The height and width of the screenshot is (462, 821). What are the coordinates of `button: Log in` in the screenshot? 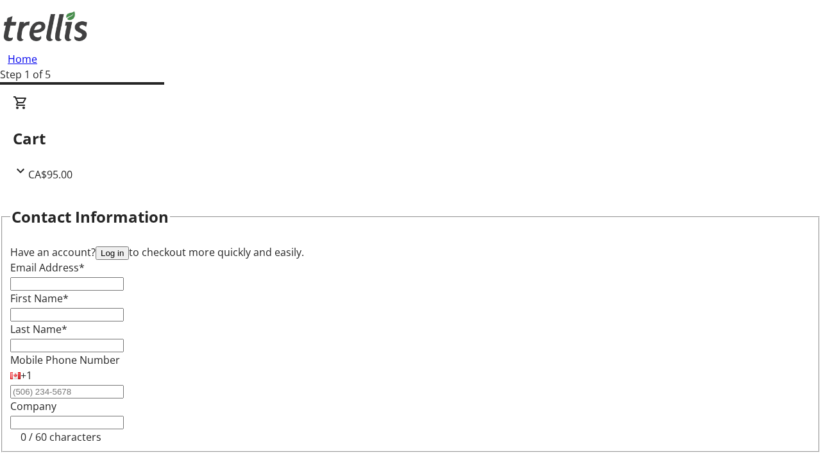 It's located at (112, 253).